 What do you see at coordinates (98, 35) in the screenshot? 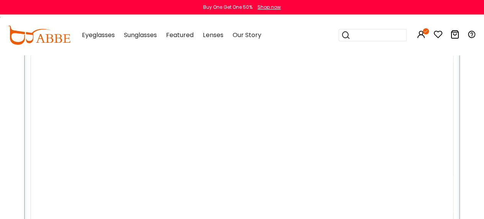
I see `span: Eyeglasses` at bounding box center [98, 35].